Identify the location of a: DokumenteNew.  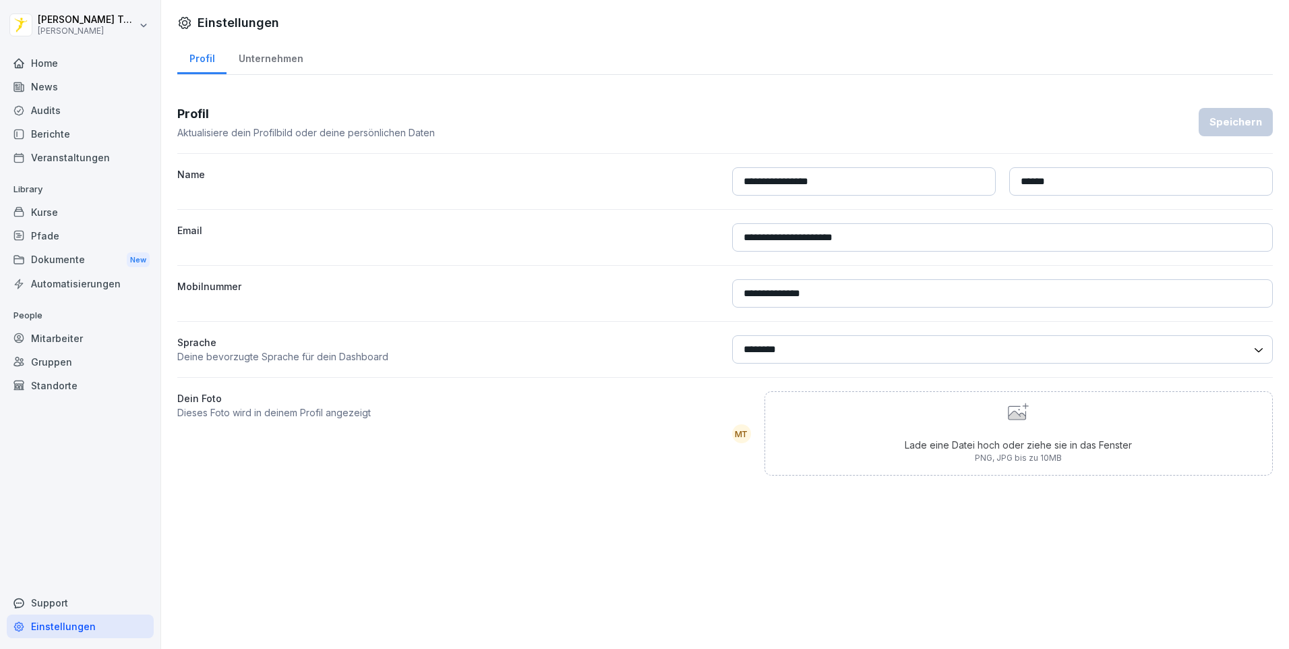
(80, 260).